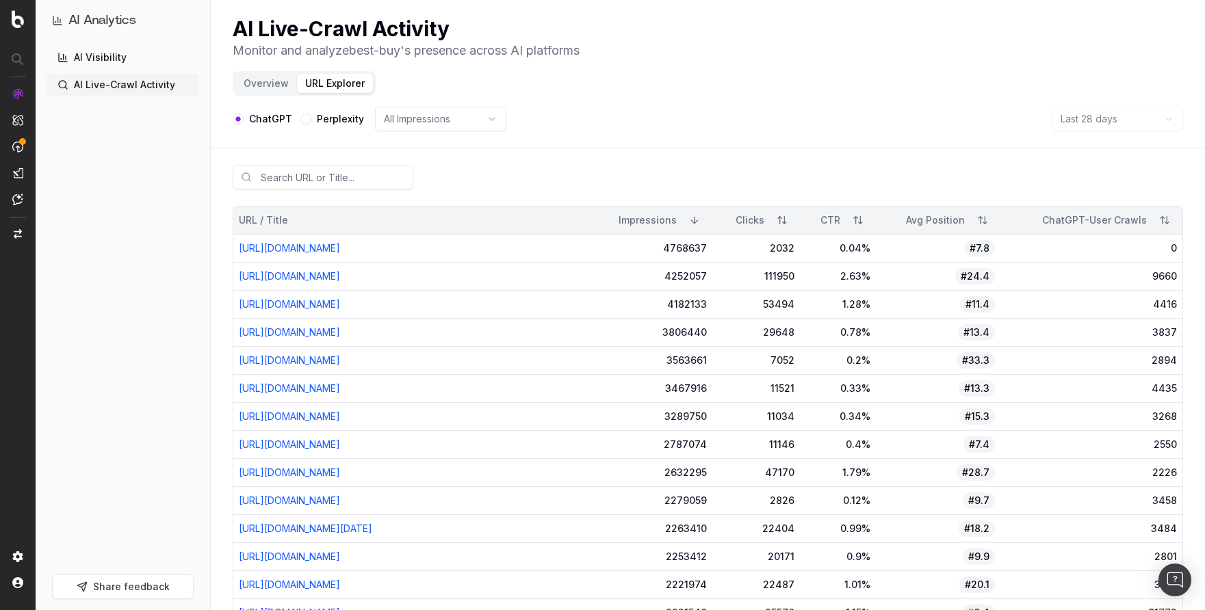 The width and height of the screenshot is (1205, 610). I want to click on div: 2263410, so click(650, 529).